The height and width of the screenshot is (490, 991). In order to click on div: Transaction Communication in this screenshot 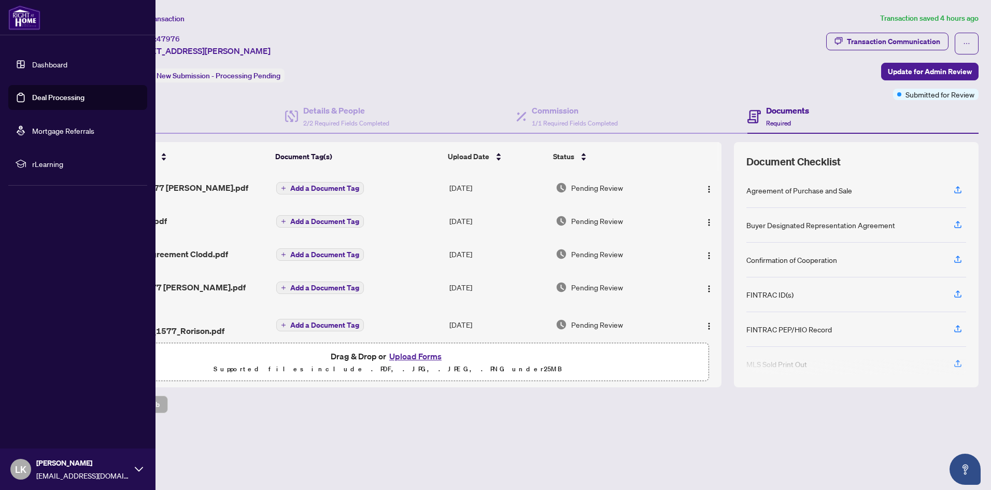, I will do `click(894, 41)`.